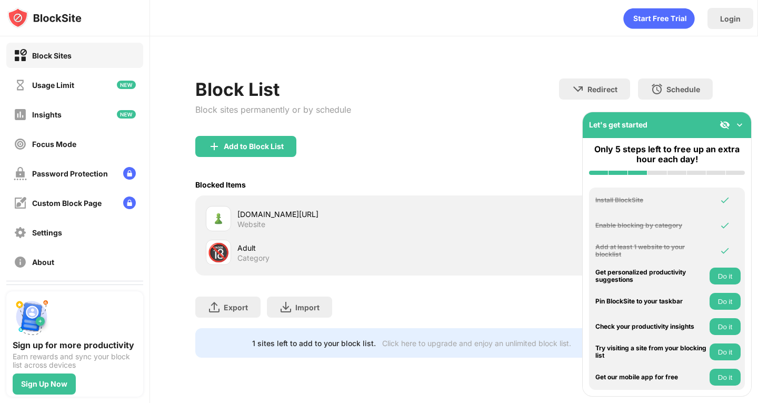  Describe the element at coordinates (70, 173) in the screenshot. I see `div: Password Protection` at that location.